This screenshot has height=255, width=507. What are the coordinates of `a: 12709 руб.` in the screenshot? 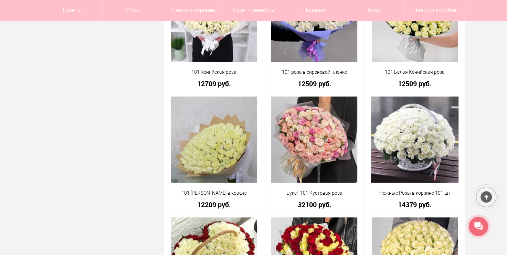 It's located at (214, 83).